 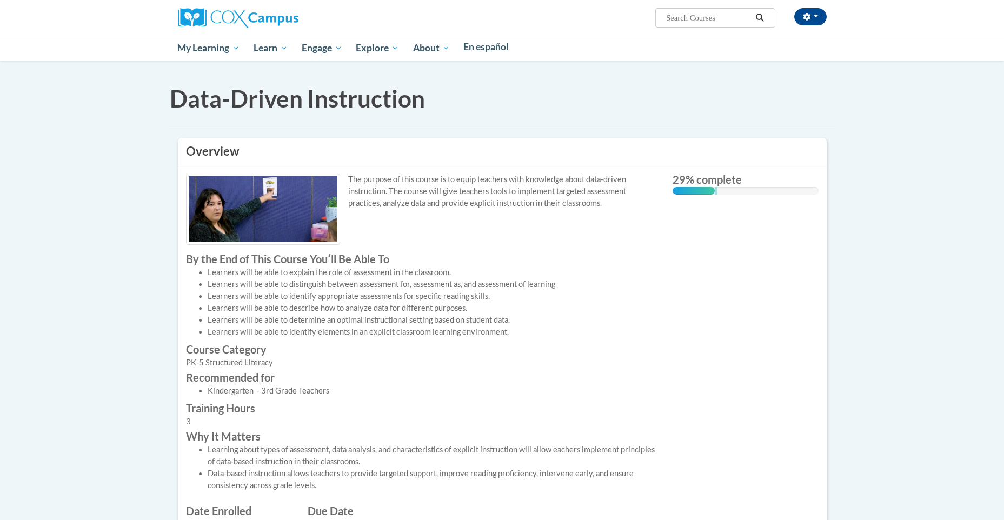 I want to click on a: Engage, so click(x=322, y=48).